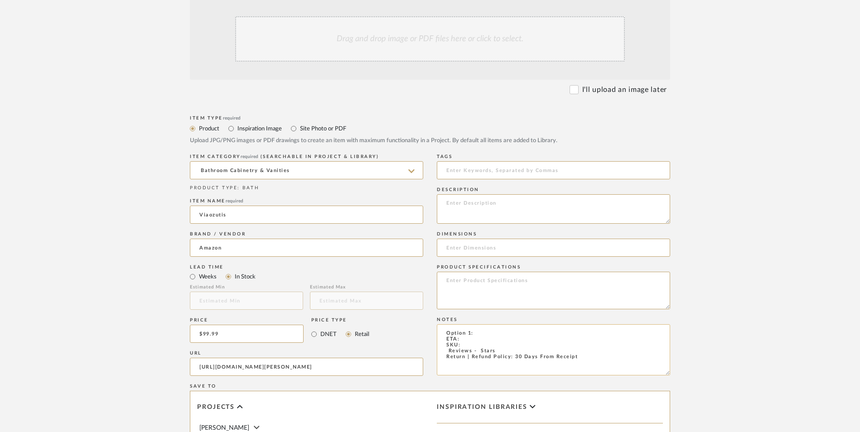  What do you see at coordinates (216, 407) in the screenshot?
I see `span: Projects` at bounding box center [216, 407].